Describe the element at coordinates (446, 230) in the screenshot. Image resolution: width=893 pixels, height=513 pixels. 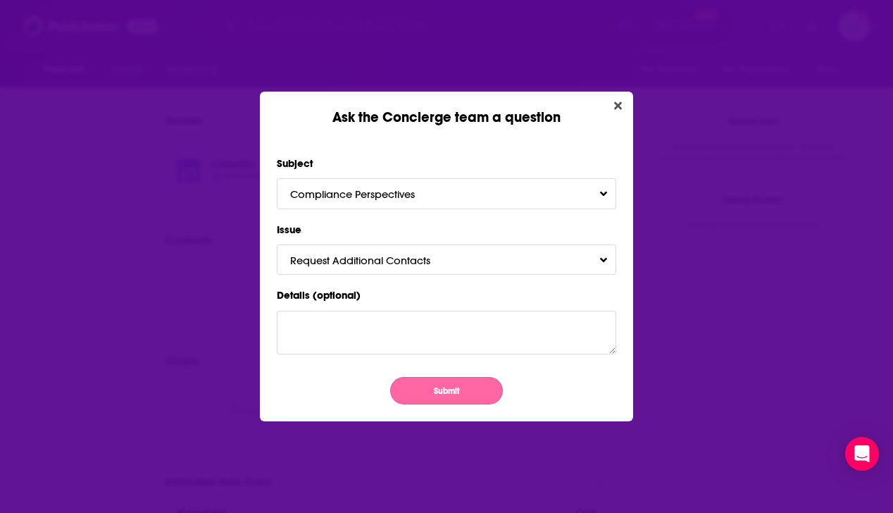
I see `label: Issue` at that location.